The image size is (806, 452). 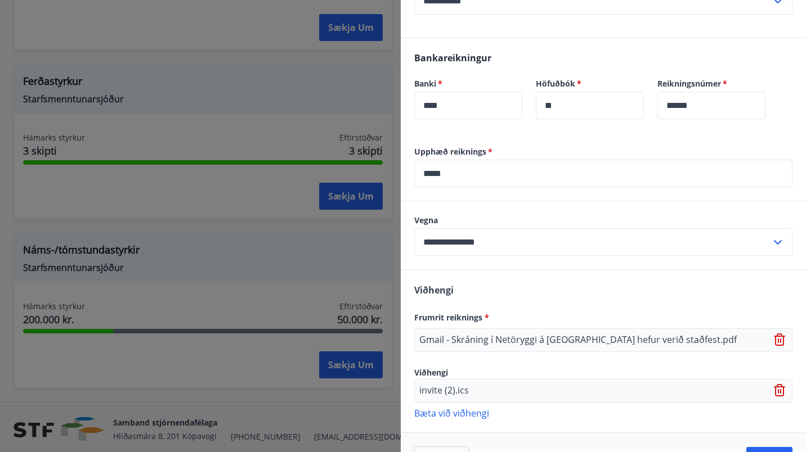 I want to click on span: Bankareikningur, so click(x=452, y=58).